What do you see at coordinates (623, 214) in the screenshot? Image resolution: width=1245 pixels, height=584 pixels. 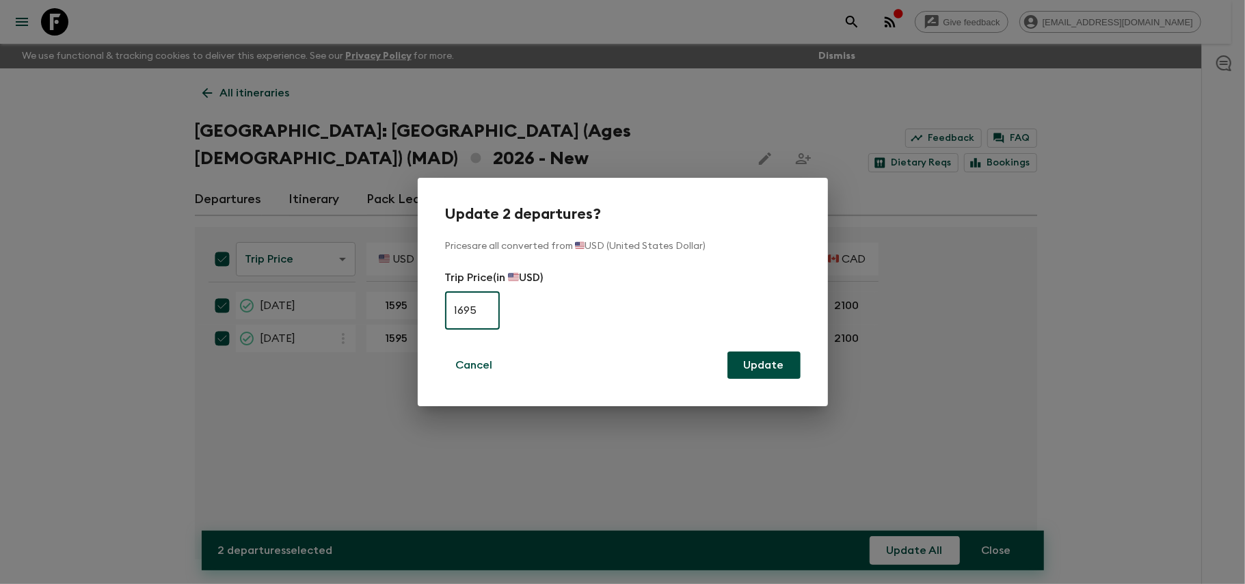 I see `h2: Update 2 departures?` at bounding box center [623, 214].